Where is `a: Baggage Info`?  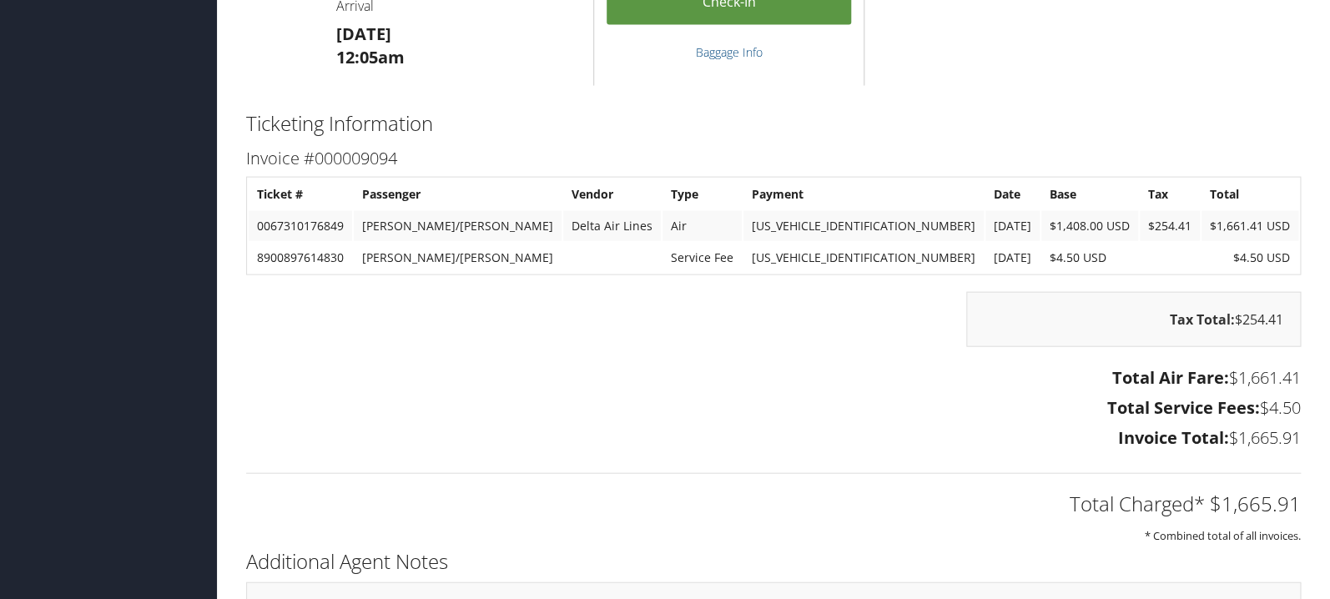 a: Baggage Info is located at coordinates (729, 52).